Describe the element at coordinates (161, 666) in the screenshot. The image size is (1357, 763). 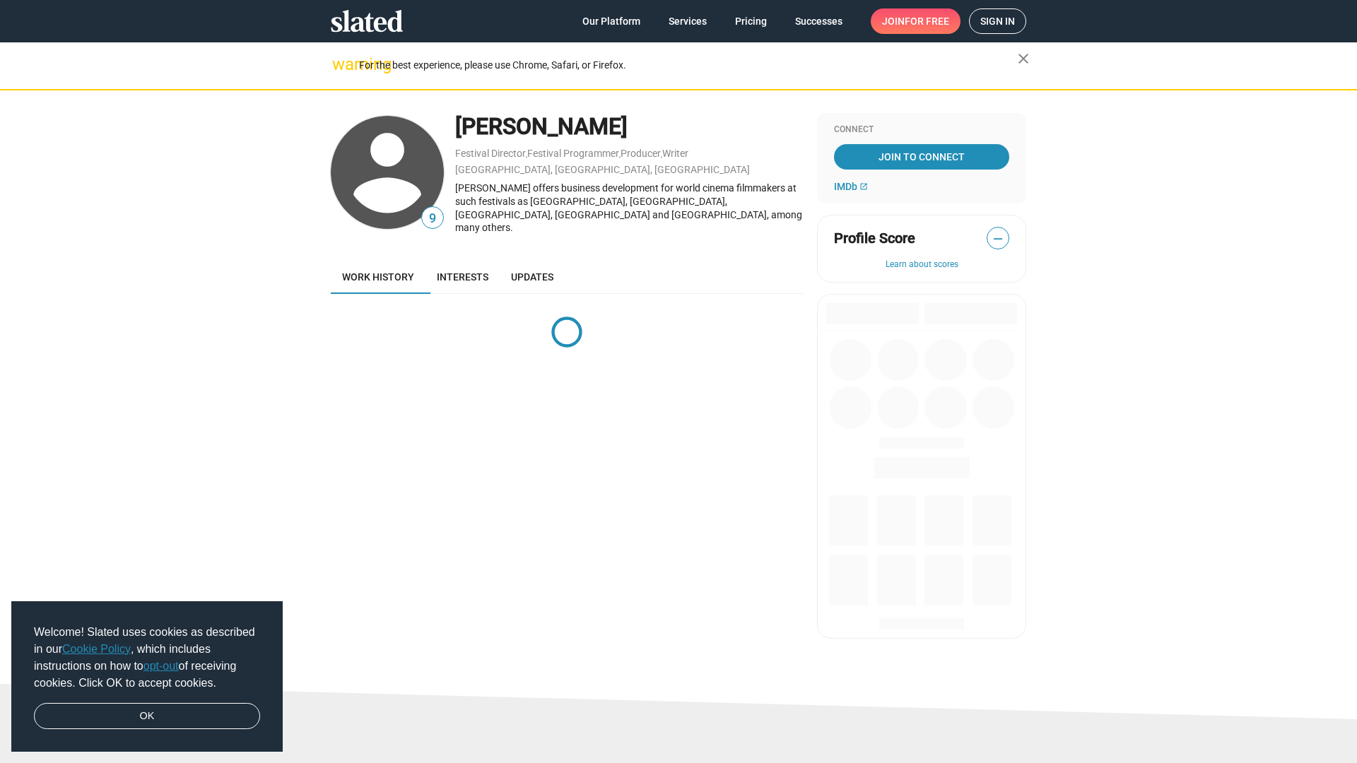
I see `a: opt-out` at that location.